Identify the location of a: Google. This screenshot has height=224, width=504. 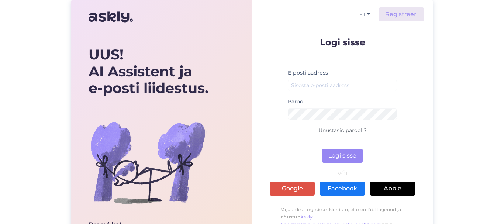
(292, 188).